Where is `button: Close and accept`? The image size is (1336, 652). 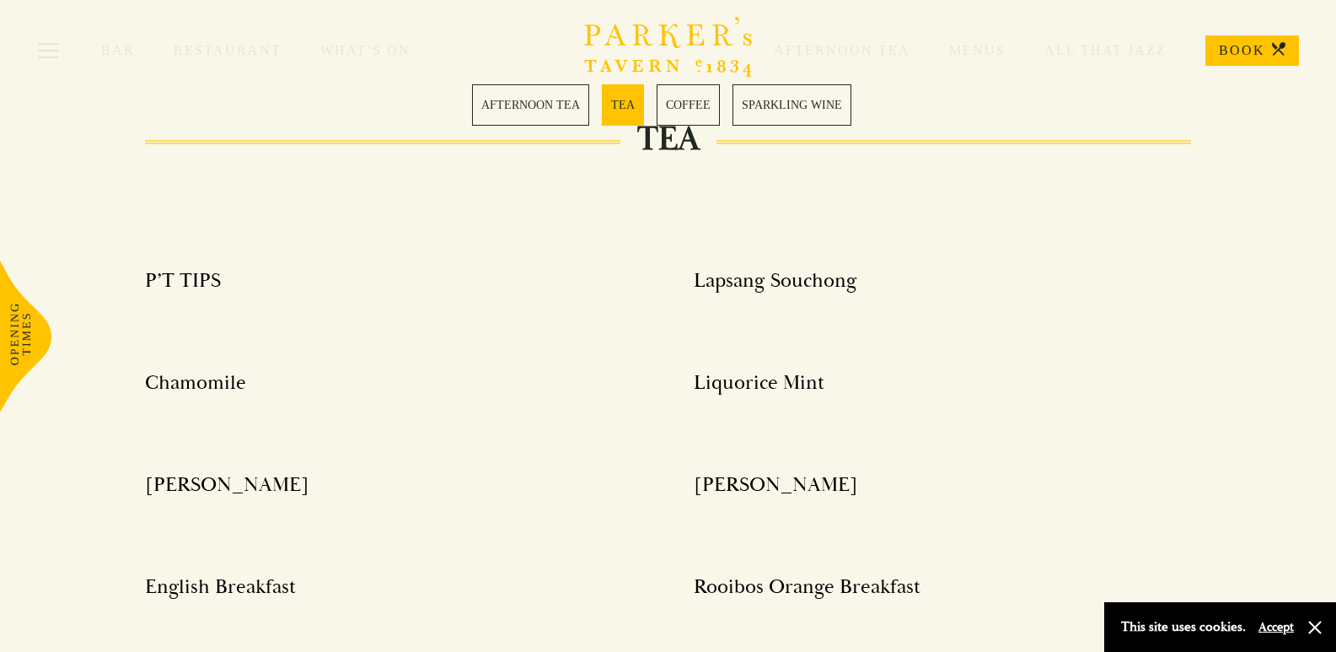 button: Close and accept is located at coordinates (1315, 627).